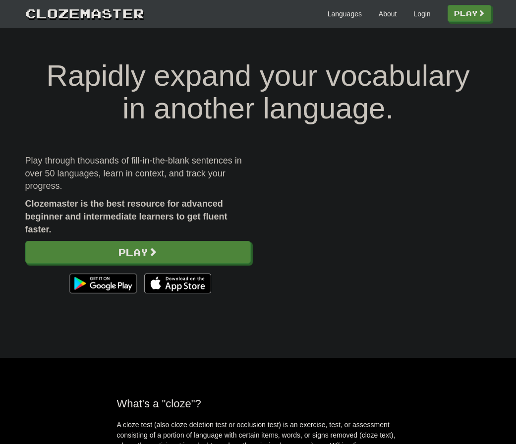 This screenshot has height=444, width=516. I want to click on p: Play through thousands of fill-in-the-blank sentences in over 50 languages, learn in context, and..., so click(138, 173).